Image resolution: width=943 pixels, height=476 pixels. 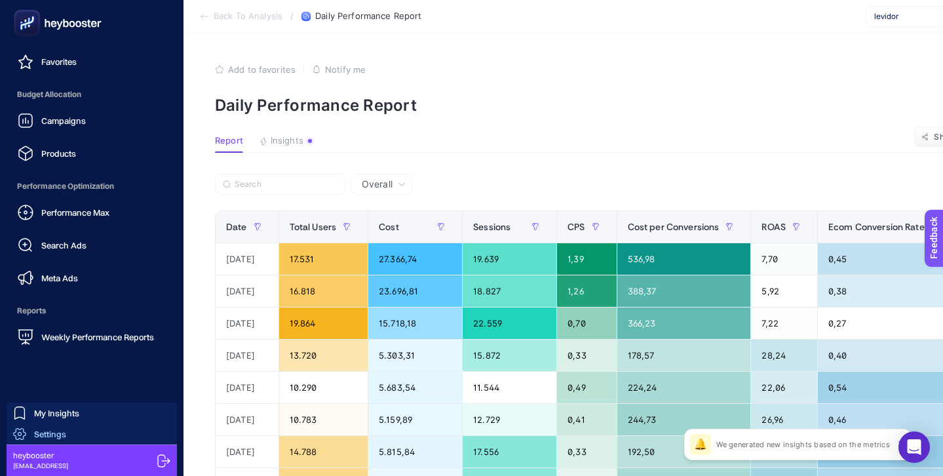 I want to click on span: Report, so click(x=229, y=141).